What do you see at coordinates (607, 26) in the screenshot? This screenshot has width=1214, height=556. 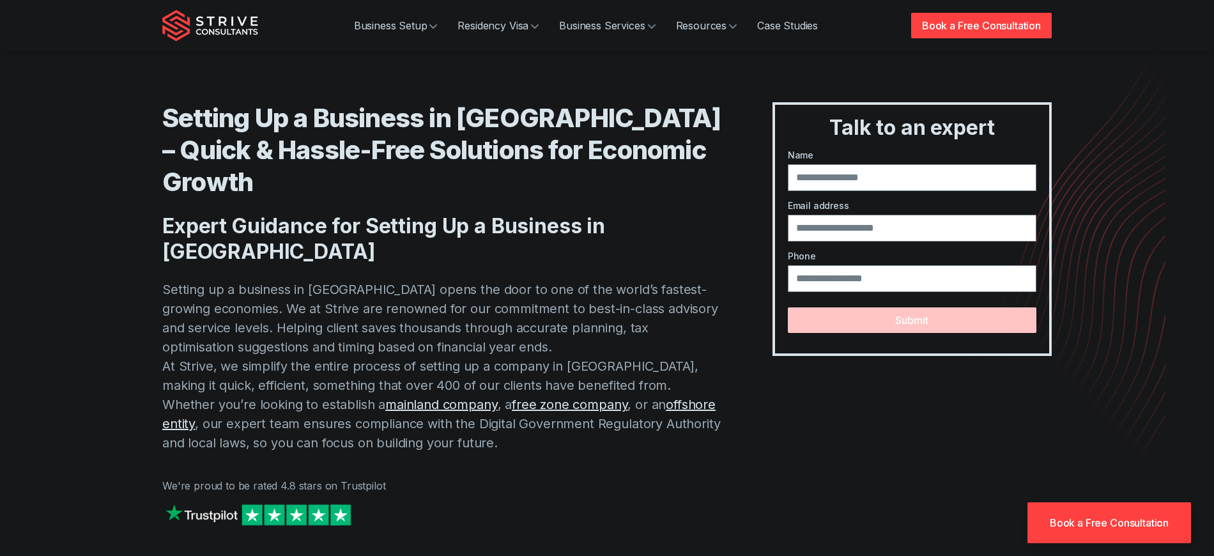 I see `a: Business Services` at bounding box center [607, 26].